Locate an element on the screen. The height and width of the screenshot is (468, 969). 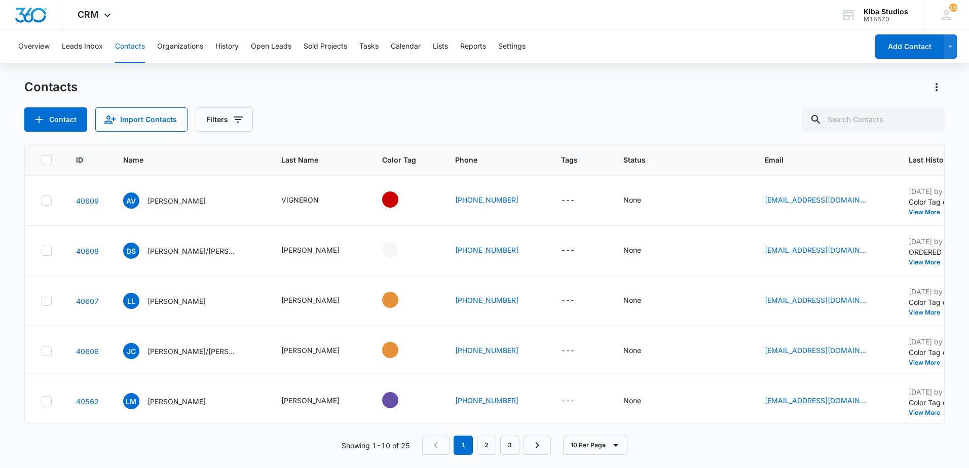
span: DS is located at coordinates (131, 251).